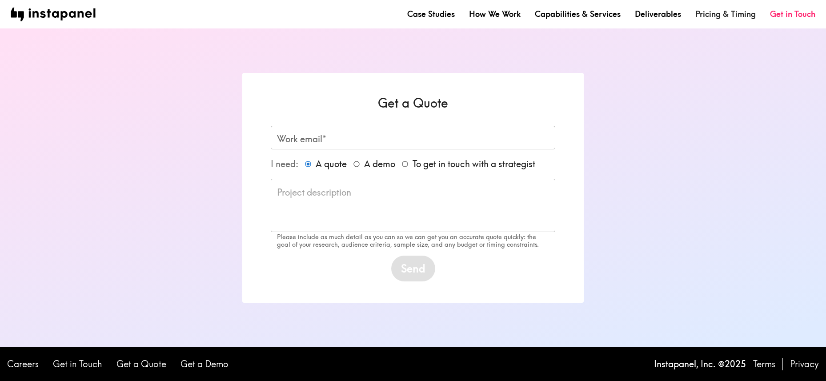 Image resolution: width=826 pixels, height=381 pixels. What do you see at coordinates (285, 164) in the screenshot?
I see `span: I need:` at bounding box center [285, 164].